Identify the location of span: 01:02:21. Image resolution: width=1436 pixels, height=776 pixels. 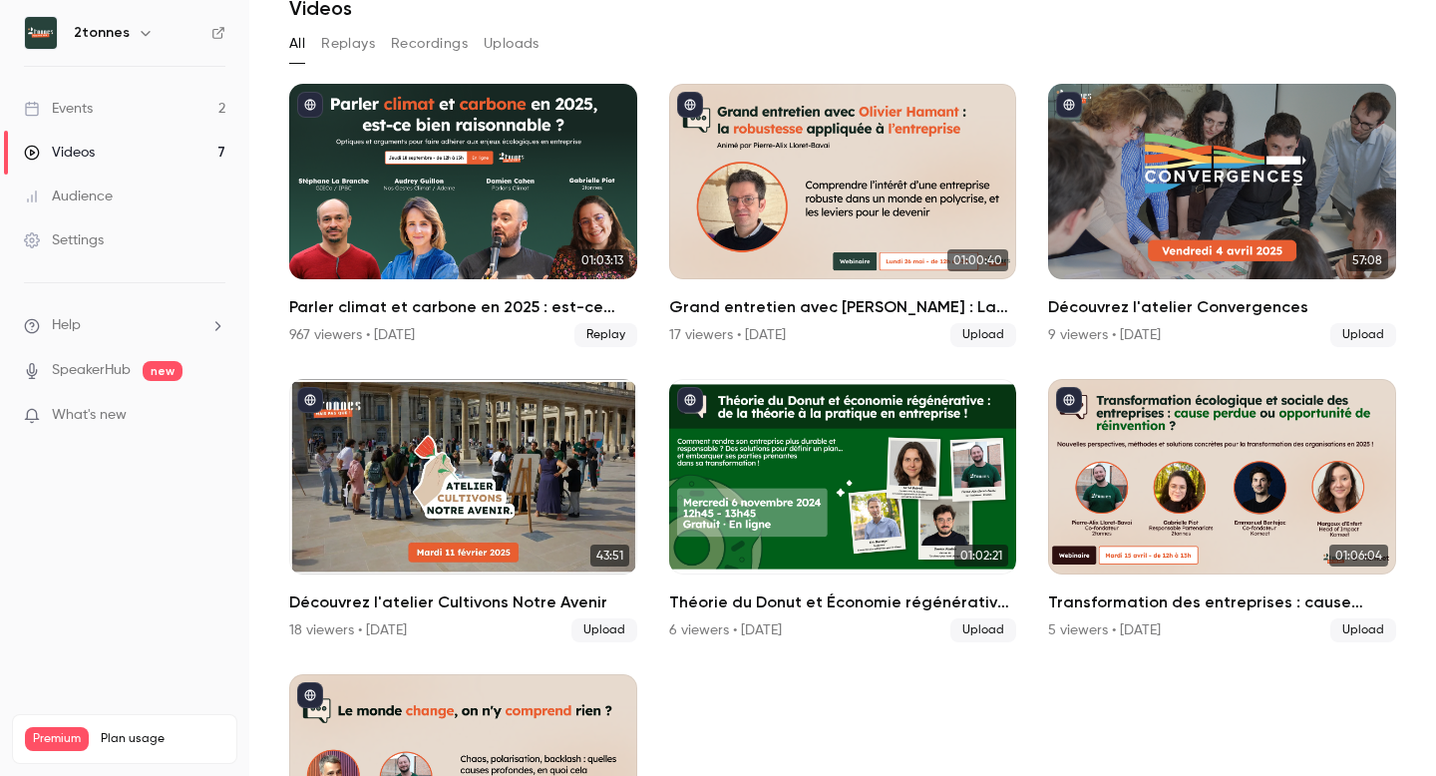
(981, 555).